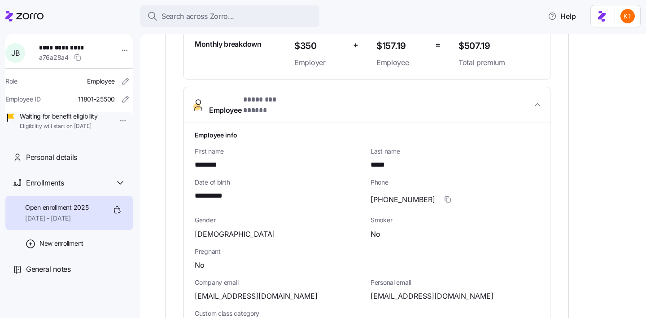  I want to click on span: Pregnant, so click(367, 251).